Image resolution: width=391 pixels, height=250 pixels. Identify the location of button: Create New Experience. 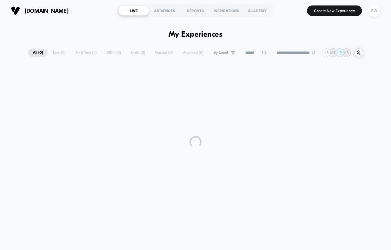
(334, 11).